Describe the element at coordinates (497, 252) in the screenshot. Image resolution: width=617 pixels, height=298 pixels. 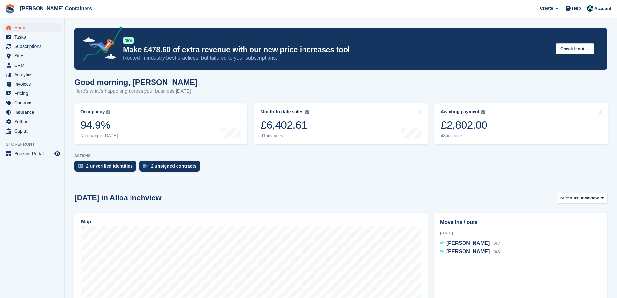
I see `span: 046` at that location.